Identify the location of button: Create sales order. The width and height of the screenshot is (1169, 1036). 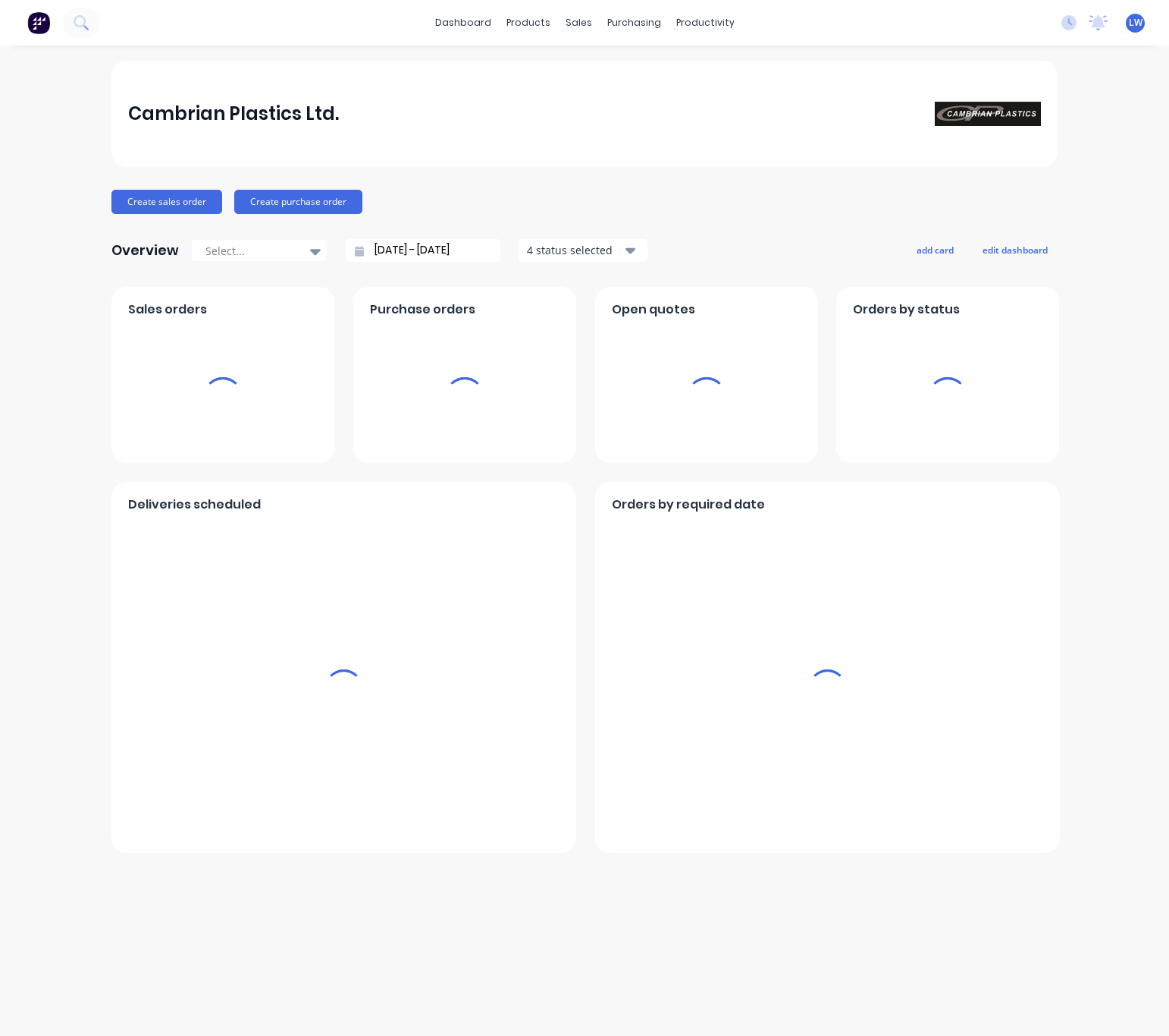
(167, 202).